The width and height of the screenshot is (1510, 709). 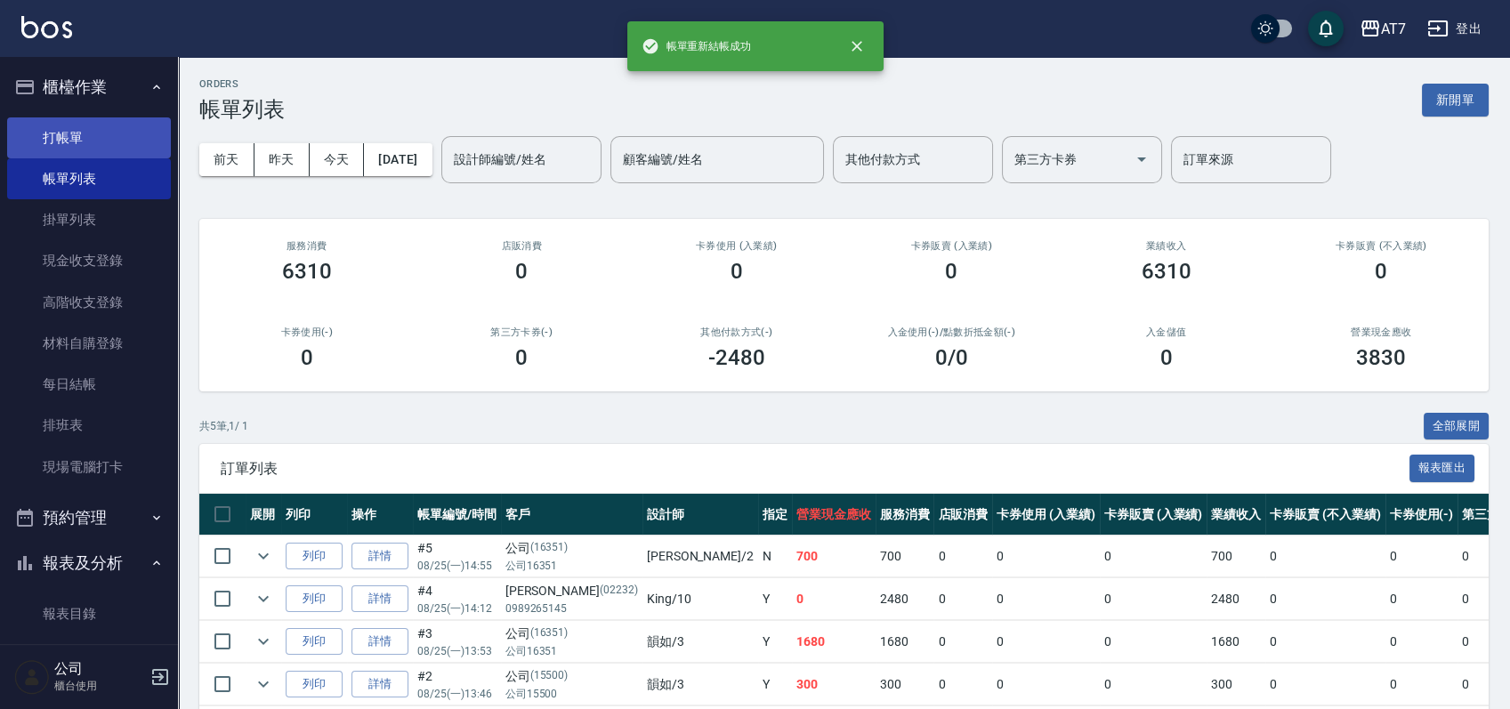 I want to click on h2: 入金儲值, so click(x=1167, y=332).